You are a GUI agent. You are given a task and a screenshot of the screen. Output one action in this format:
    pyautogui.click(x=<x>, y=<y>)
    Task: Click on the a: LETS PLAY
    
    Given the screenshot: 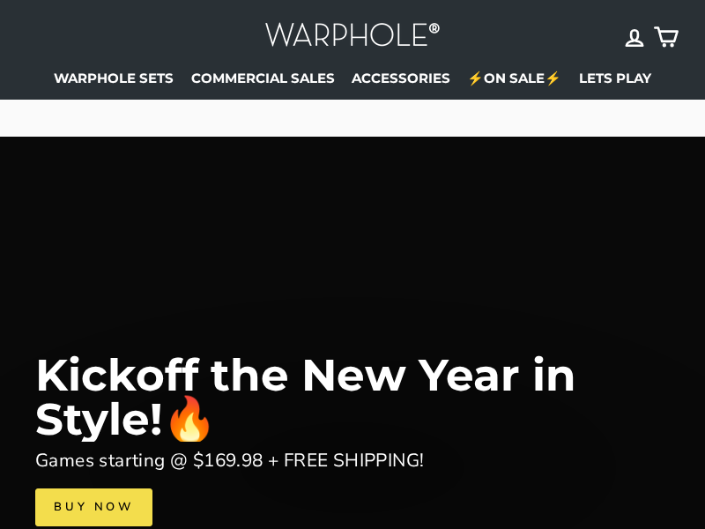 What is the action you would take?
    pyautogui.click(x=614, y=78)
    